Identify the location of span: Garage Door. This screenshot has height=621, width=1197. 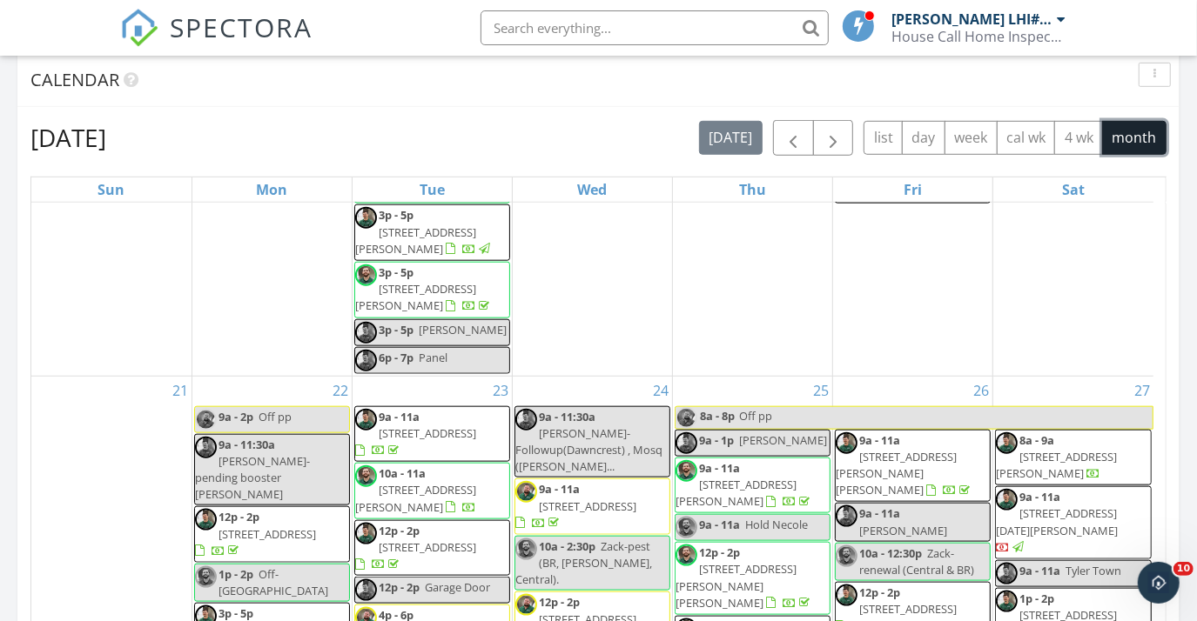
(457, 587).